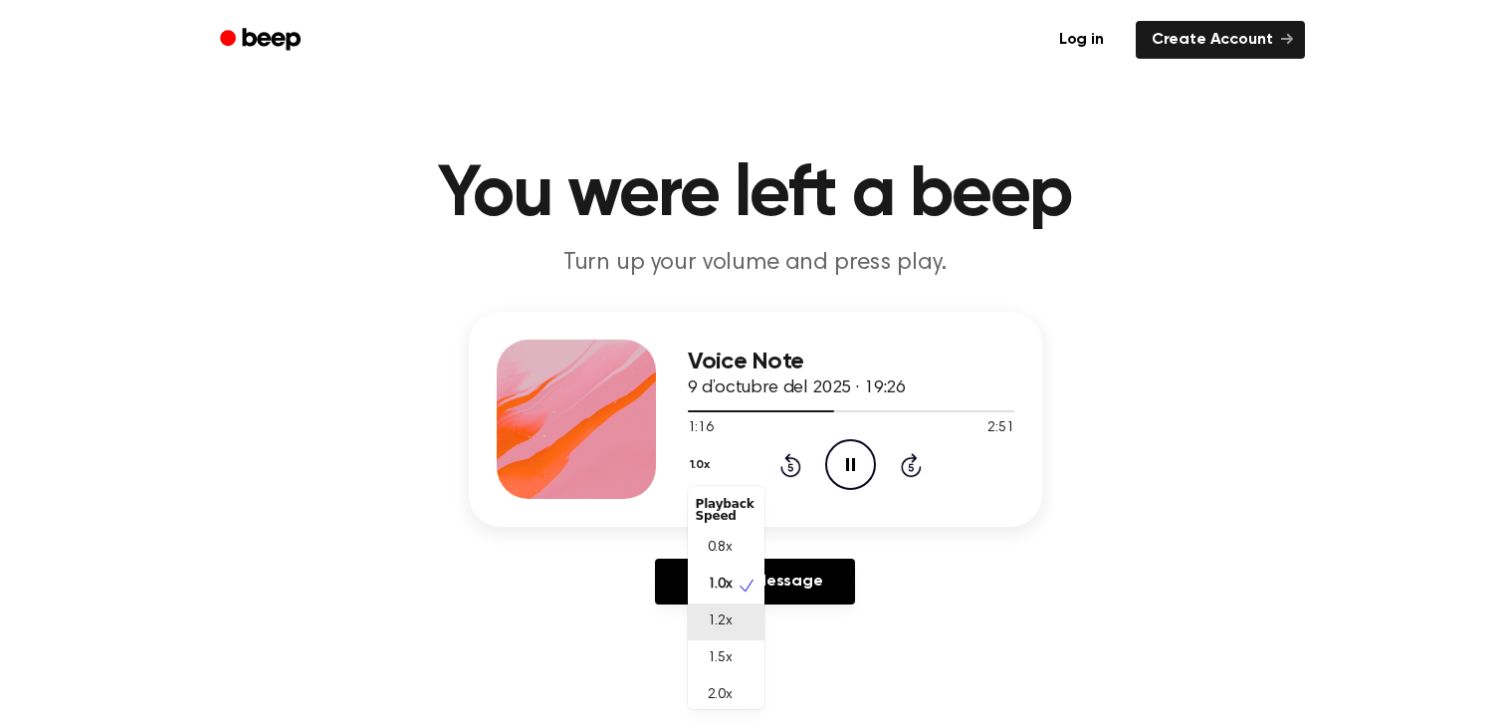 This screenshot has height=728, width=1510. What do you see at coordinates (703, 465) in the screenshot?
I see `button: 1.0x` at bounding box center [703, 465].